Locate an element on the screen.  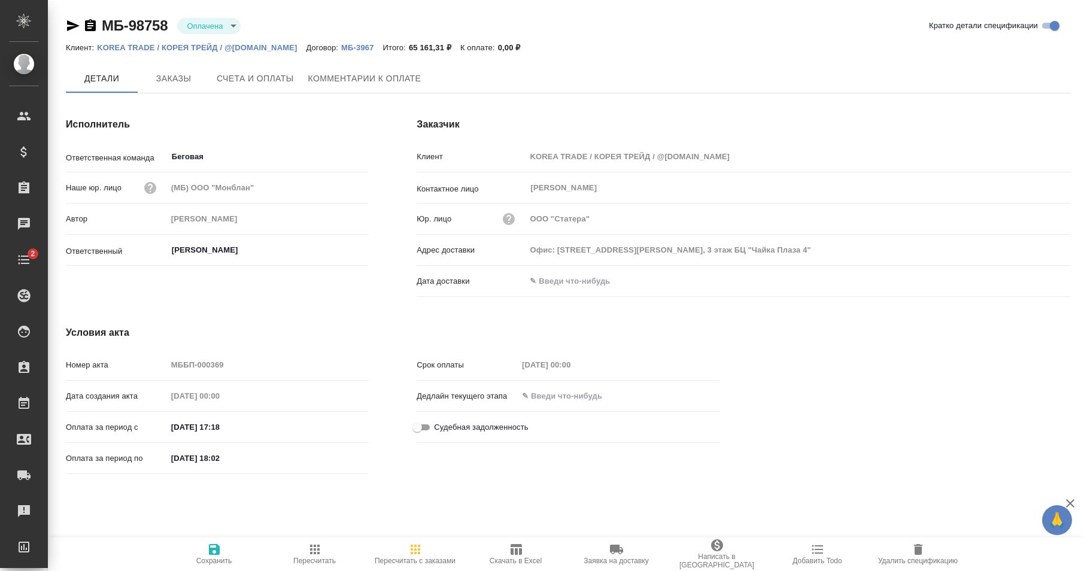
button: Оплачена is located at coordinates (205, 26).